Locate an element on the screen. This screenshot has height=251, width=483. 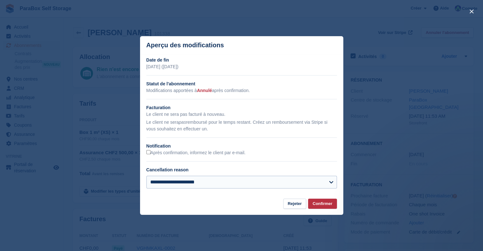
h2: Date de fin is located at coordinates (242, 60).